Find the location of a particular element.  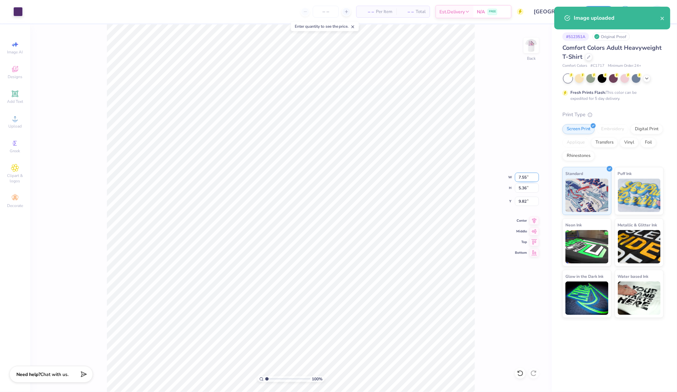

strong: Fresh Prints Flash: is located at coordinates (588, 93).